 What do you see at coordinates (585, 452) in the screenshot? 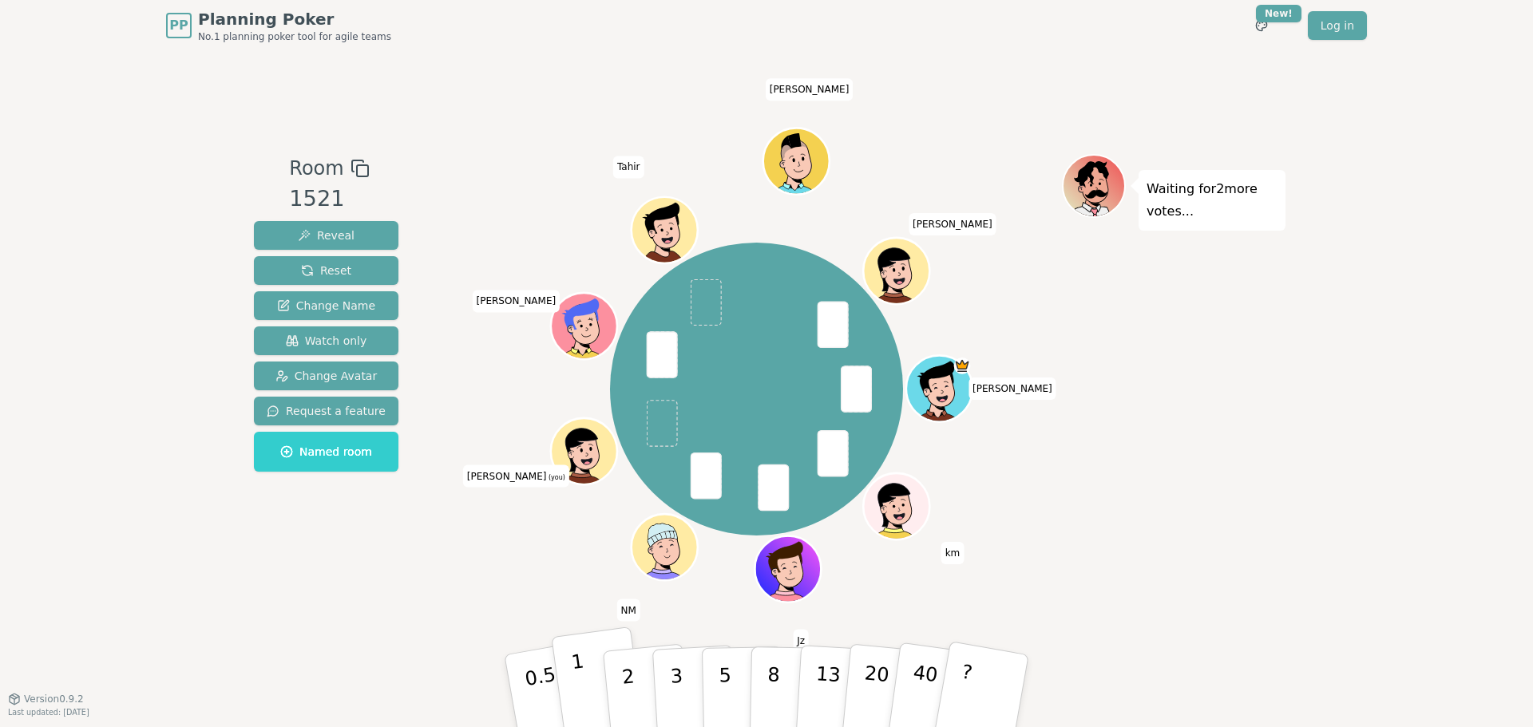
I see `button: Click to change your avatar` at bounding box center [585, 452].